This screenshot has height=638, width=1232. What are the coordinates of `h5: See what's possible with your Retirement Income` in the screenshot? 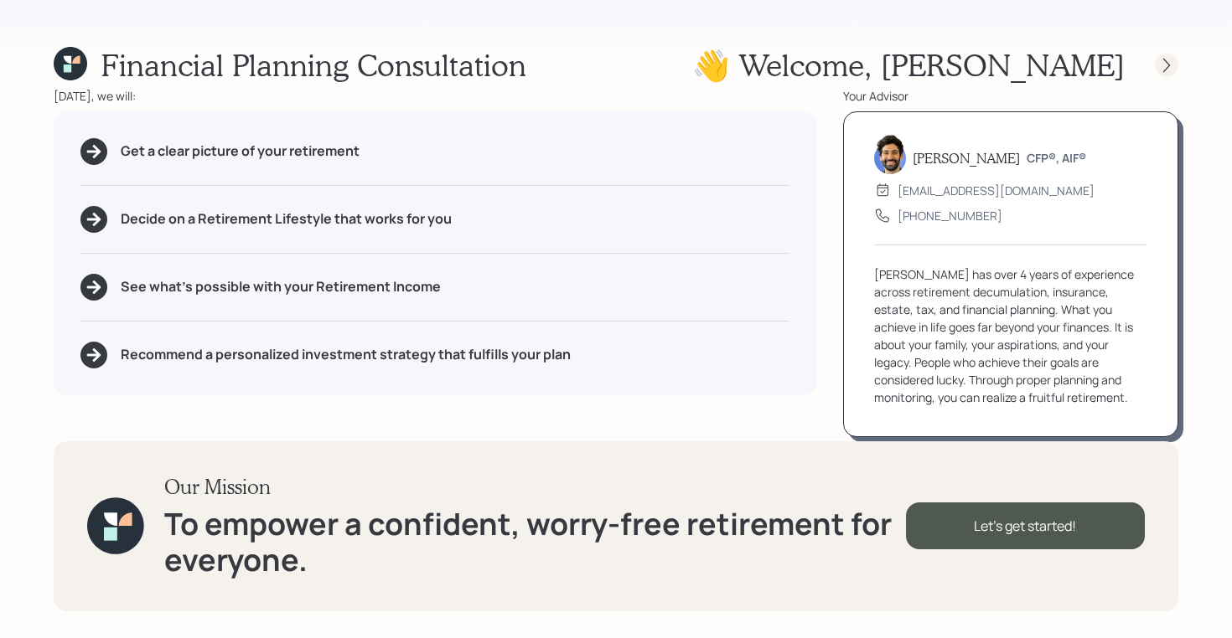 It's located at (281, 287).